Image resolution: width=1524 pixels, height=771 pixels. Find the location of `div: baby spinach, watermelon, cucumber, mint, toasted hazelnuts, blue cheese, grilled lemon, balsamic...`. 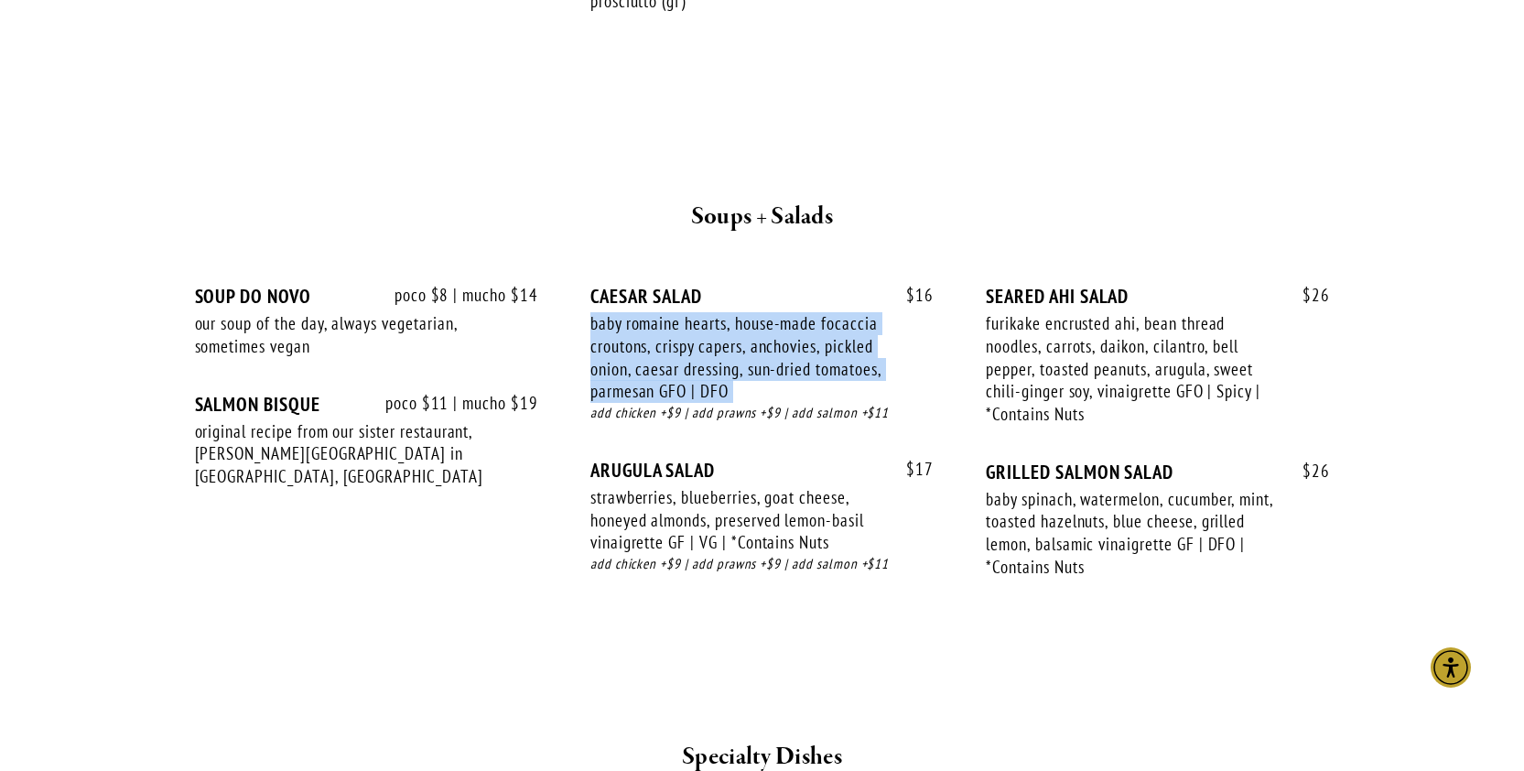

div: baby spinach, watermelon, cucumber, mint, toasted hazelnuts, blue cheese, grilled lemon, balsamic... is located at coordinates (1131, 533).